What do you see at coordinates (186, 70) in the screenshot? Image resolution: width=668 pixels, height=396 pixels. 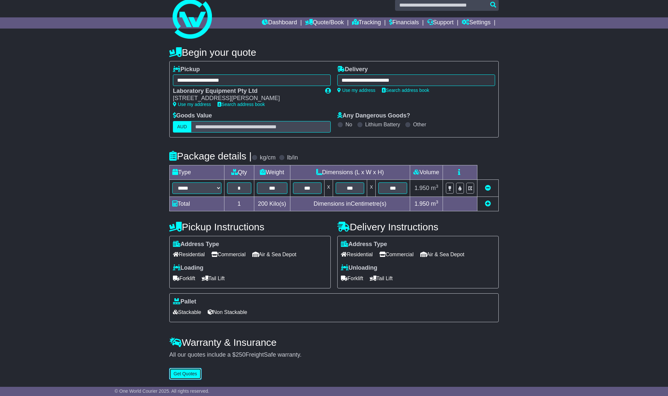 I see `label: Pickup` at bounding box center [186, 70].